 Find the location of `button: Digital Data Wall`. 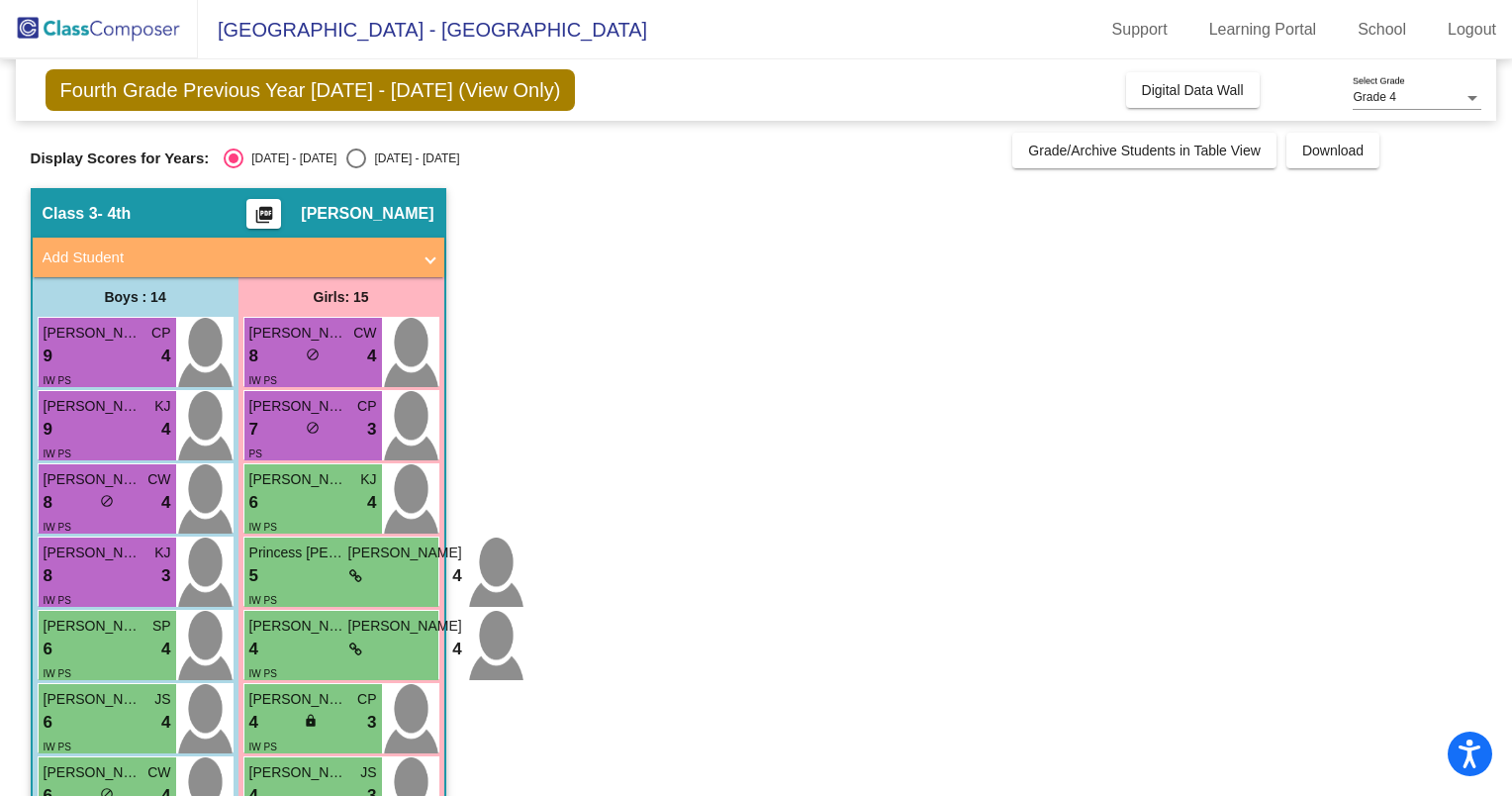

button: Digital Data Wall is located at coordinates (1192, 90).